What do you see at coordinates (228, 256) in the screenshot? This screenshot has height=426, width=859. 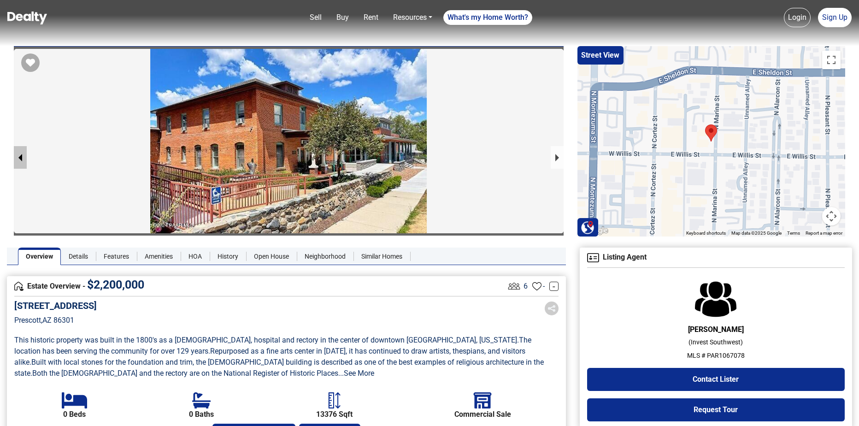 I see `a: History` at bounding box center [228, 256].